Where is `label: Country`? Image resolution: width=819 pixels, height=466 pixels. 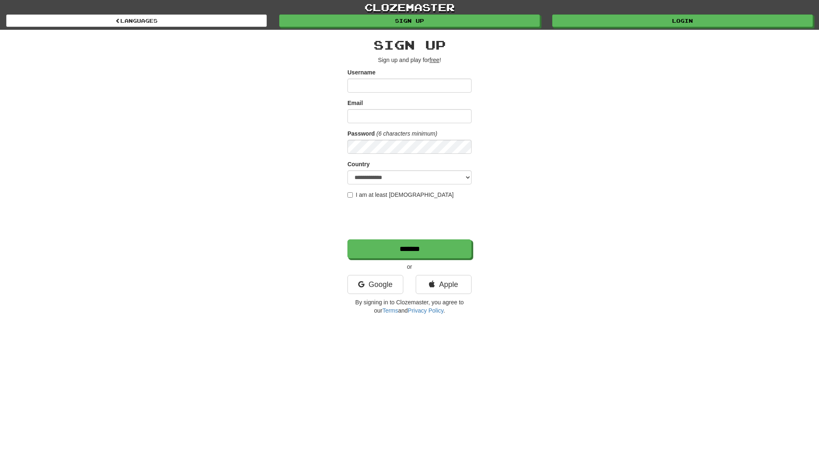 label: Country is located at coordinates (358, 164).